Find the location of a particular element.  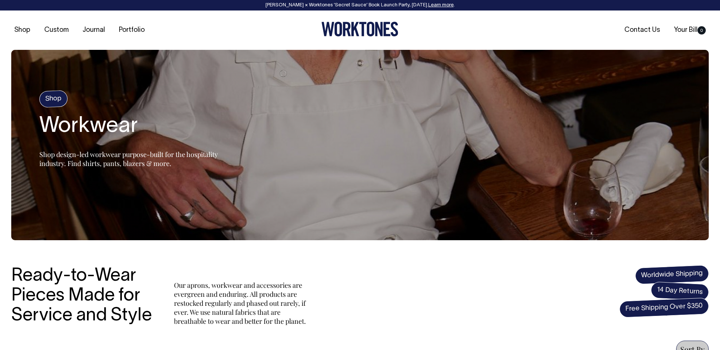

h2: Workwear is located at coordinates (133, 127).